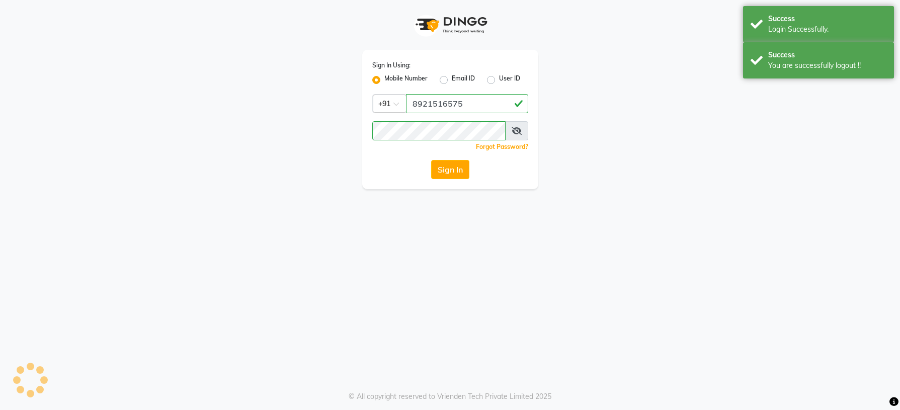 This screenshot has width=900, height=410. I want to click on div: You are successfully logout !!, so click(827, 65).